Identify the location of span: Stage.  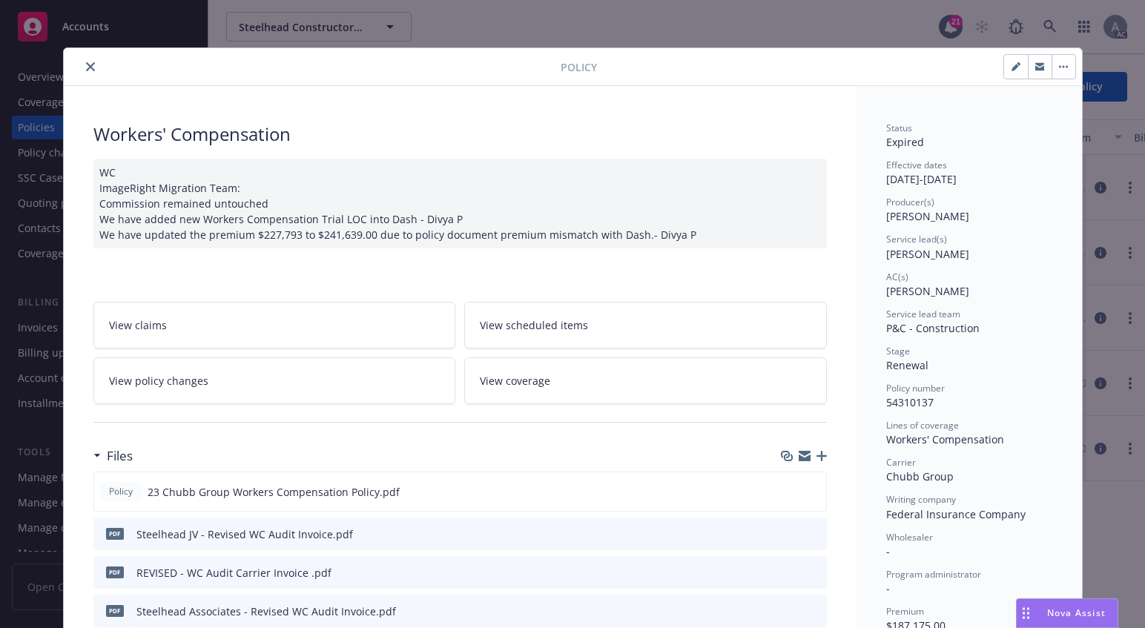
(898, 351).